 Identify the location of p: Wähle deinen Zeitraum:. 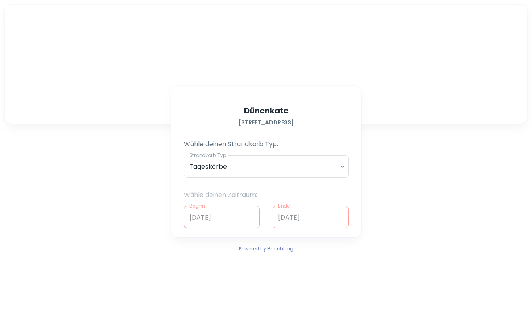
(266, 195).